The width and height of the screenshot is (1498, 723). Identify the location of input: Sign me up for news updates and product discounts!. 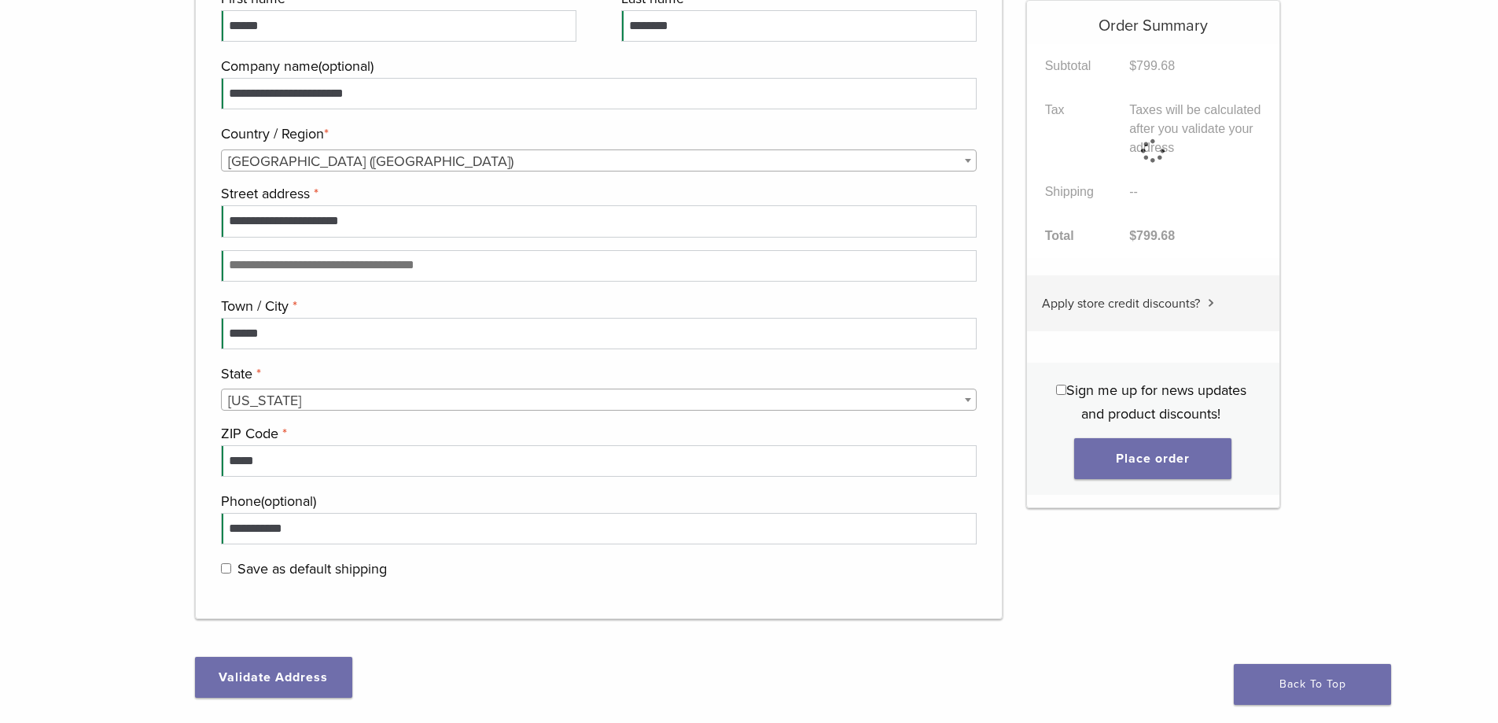
(1061, 389).